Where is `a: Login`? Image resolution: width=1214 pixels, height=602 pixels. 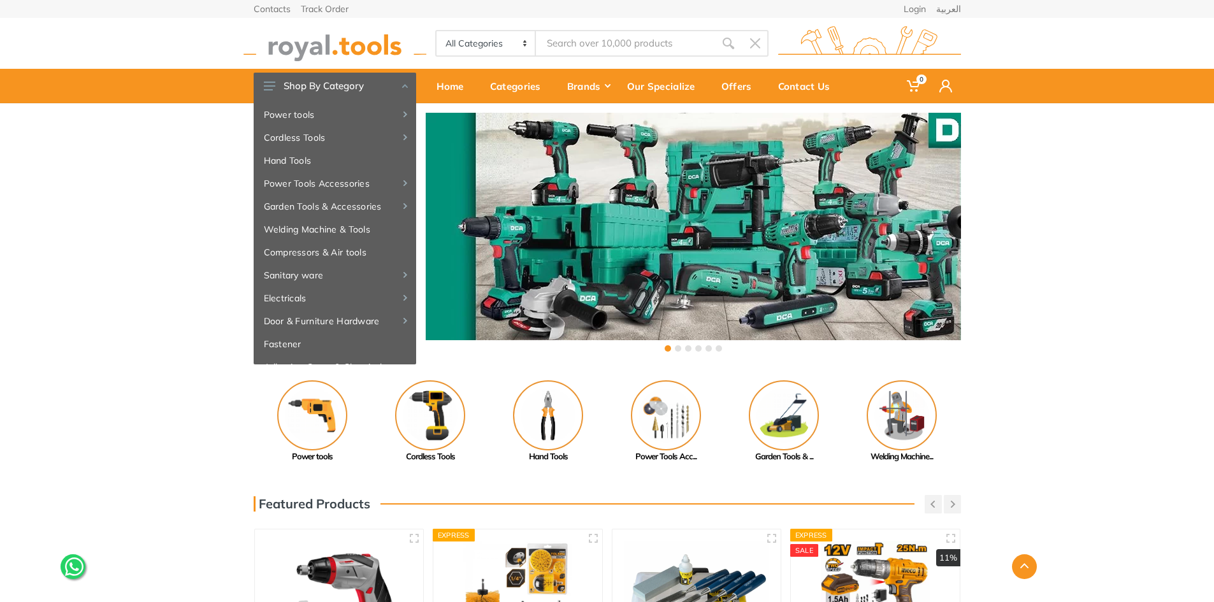
a: Login is located at coordinates (915, 9).